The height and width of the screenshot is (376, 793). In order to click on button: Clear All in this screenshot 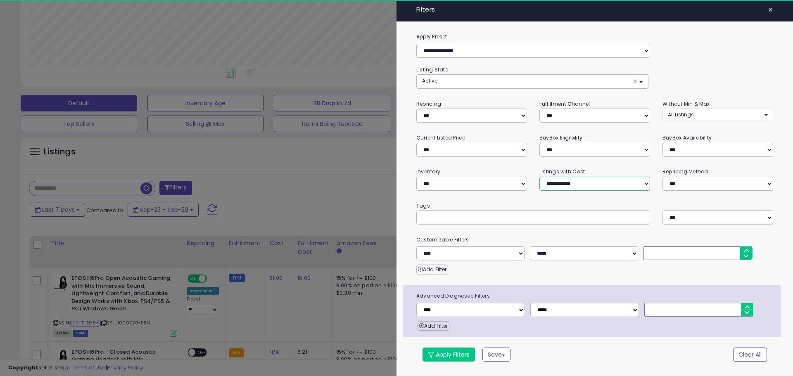, I will do `click(750, 355)`.